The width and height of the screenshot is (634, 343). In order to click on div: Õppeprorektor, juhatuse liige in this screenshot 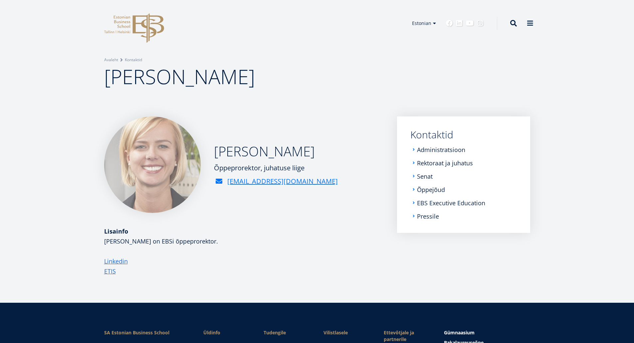, I will do `click(276, 168)`.